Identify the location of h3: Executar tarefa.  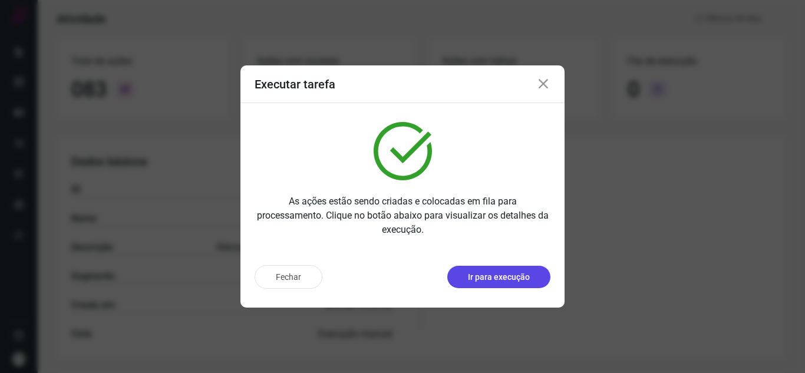
(295, 84).